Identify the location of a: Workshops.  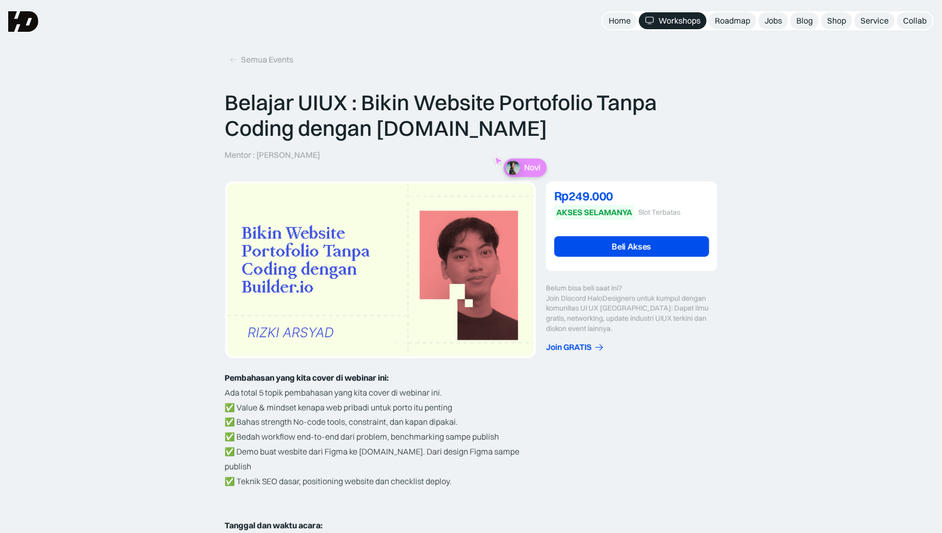
(673, 21).